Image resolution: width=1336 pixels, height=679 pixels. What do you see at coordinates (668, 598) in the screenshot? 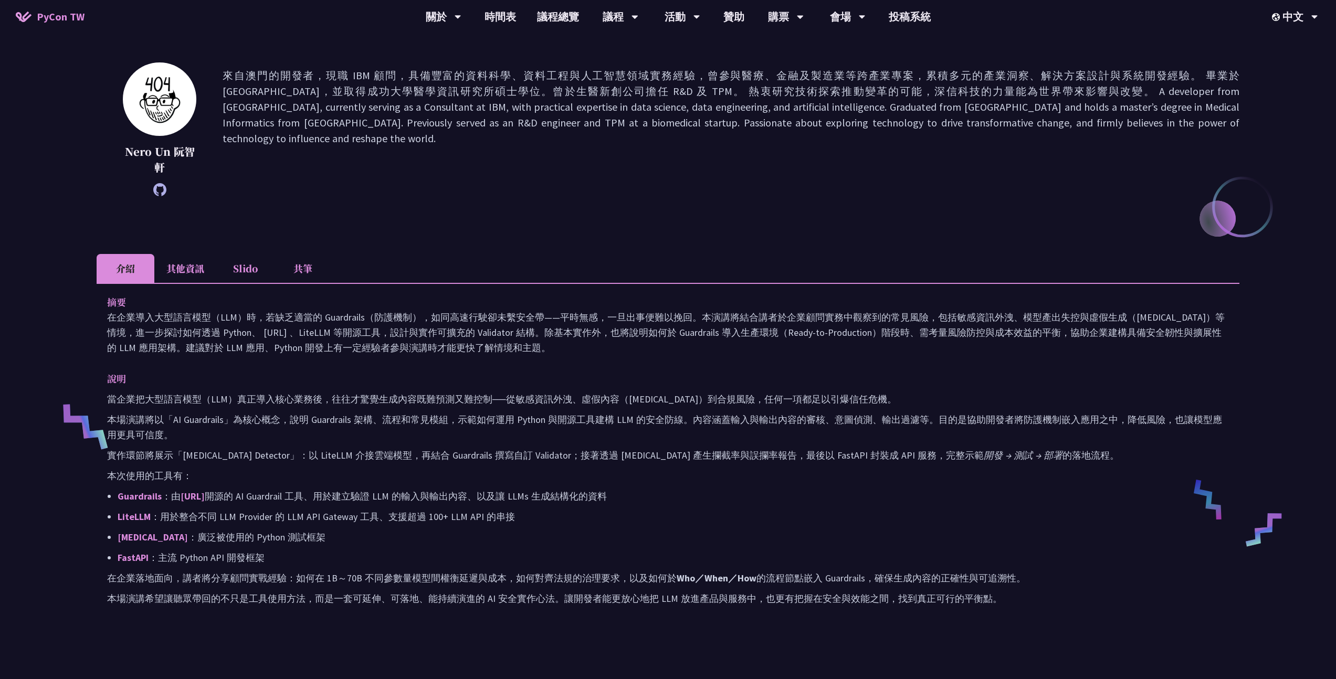
I see `p: 本場演講希望讓聽眾帶回的不只是工具使用方法，而是一套可延伸、可落地、能持續演進的 AI 安全實作心法。讓開發者能更放心地把 LLM 放進產品與服務中，也更有把握在安全與效能之間，找到真正可行的平衡點。` at bounding box center [668, 598].